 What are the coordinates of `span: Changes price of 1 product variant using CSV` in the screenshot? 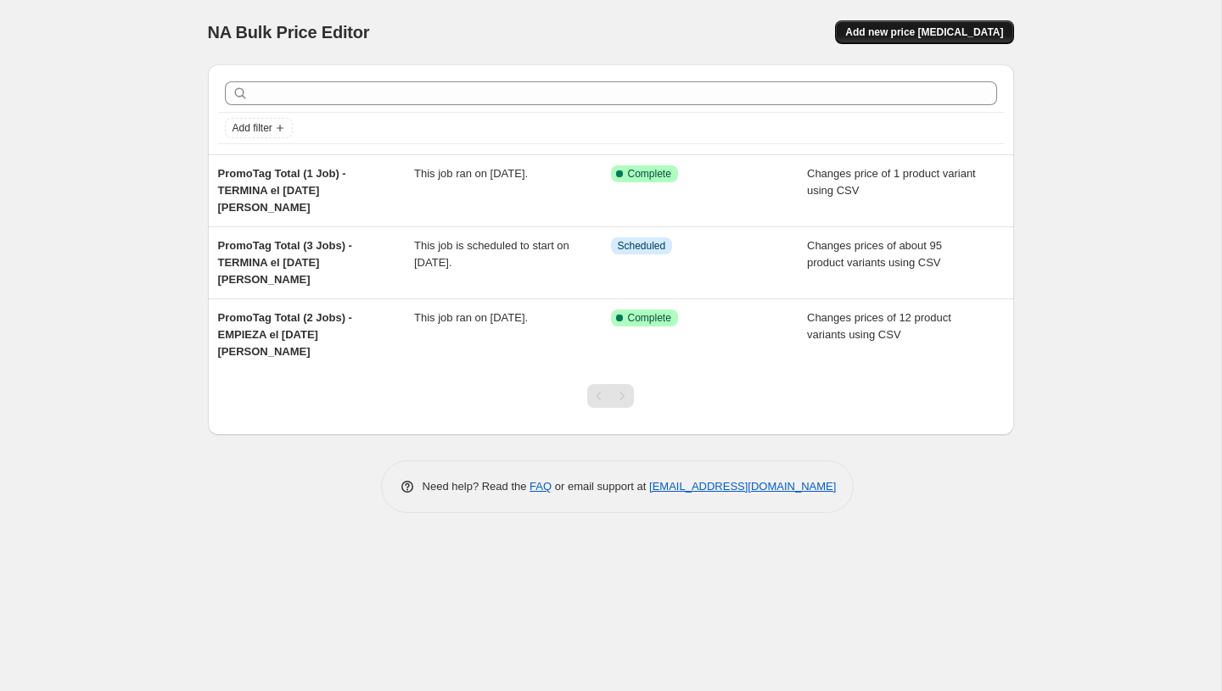 It's located at (891, 182).